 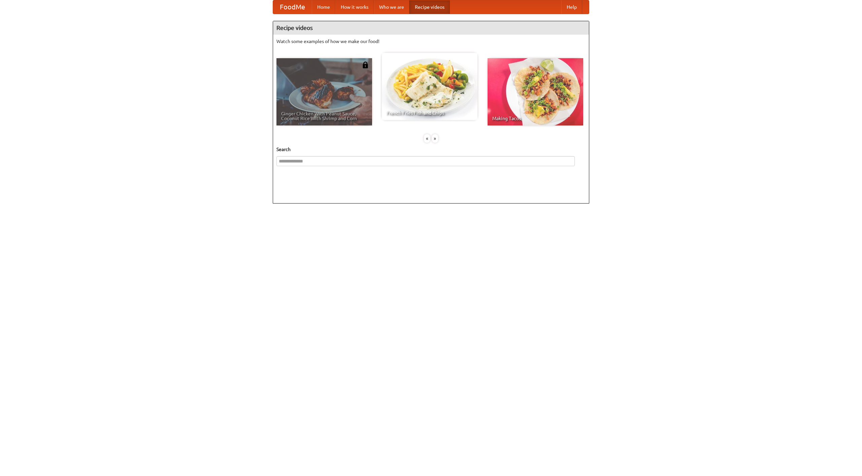 I want to click on a: Making Tacos, so click(x=535, y=92).